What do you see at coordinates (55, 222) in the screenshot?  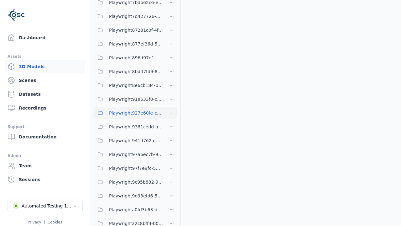 I see `a: Cookies` at bounding box center [55, 222].